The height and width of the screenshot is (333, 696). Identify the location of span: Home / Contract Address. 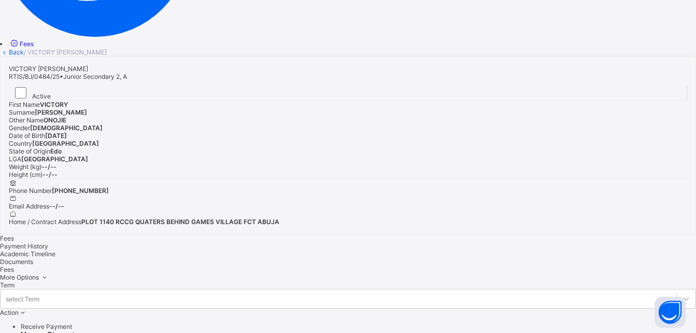
(45, 221).